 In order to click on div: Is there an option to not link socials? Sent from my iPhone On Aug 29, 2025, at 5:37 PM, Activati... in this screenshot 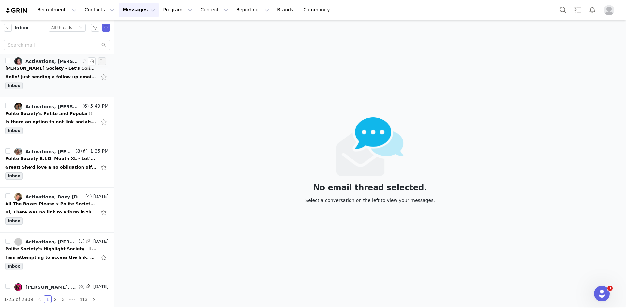, I will do `click(51, 122)`.